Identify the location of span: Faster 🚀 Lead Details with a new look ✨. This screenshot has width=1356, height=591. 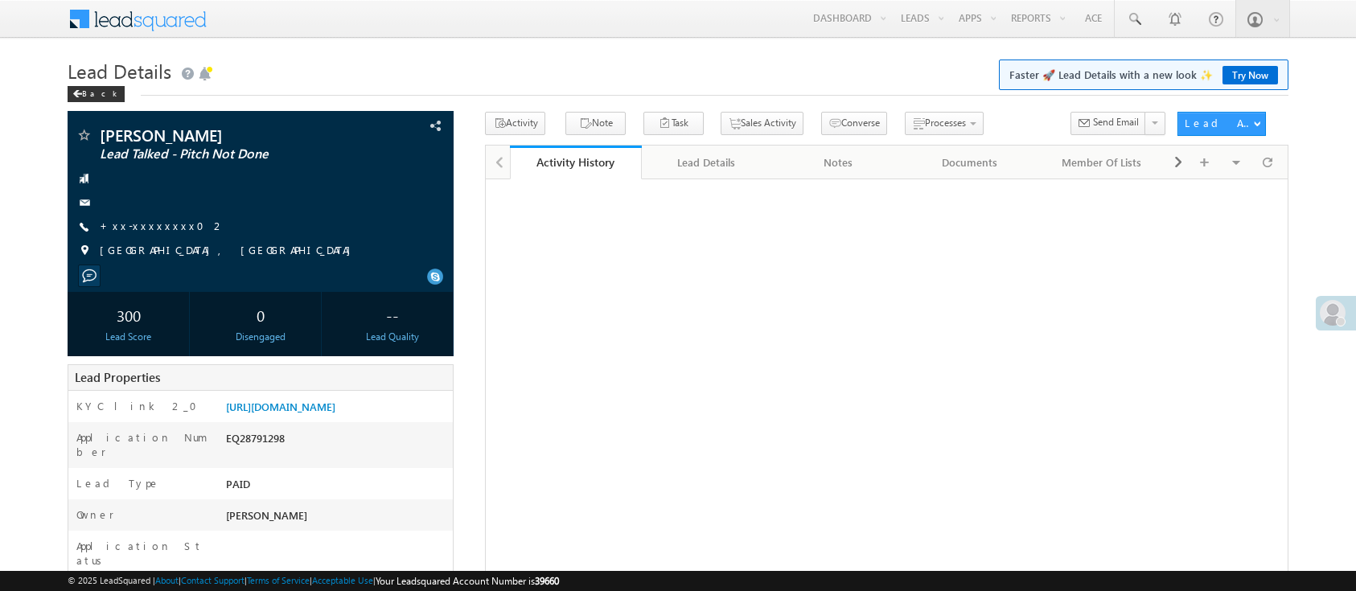
(1144, 75).